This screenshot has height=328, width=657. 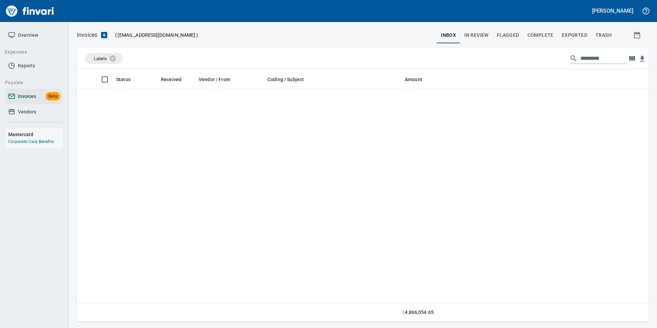 What do you see at coordinates (28, 35) in the screenshot?
I see `span: Overview` at bounding box center [28, 35].